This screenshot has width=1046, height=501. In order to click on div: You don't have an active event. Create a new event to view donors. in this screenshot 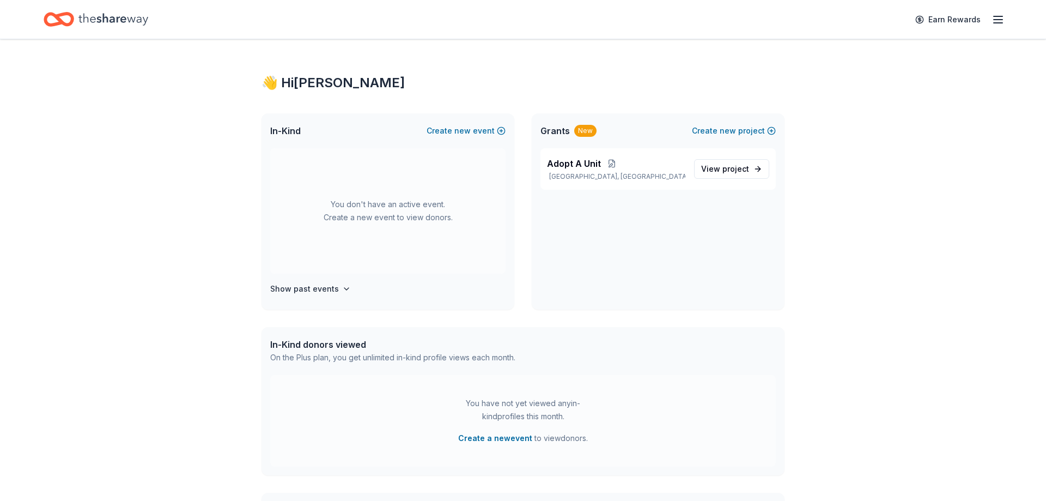, I will do `click(388, 211)`.